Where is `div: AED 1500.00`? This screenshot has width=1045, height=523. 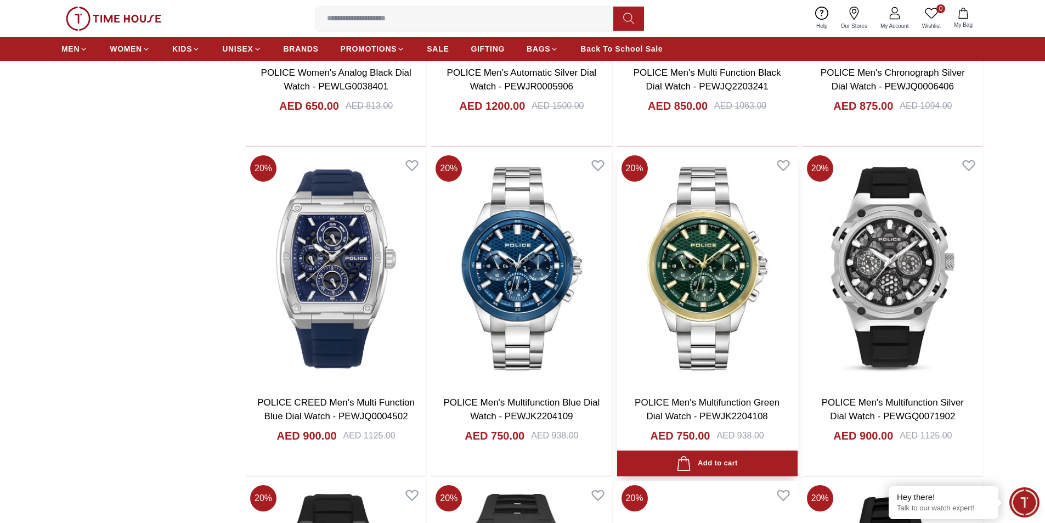 div: AED 1500.00 is located at coordinates (557, 106).